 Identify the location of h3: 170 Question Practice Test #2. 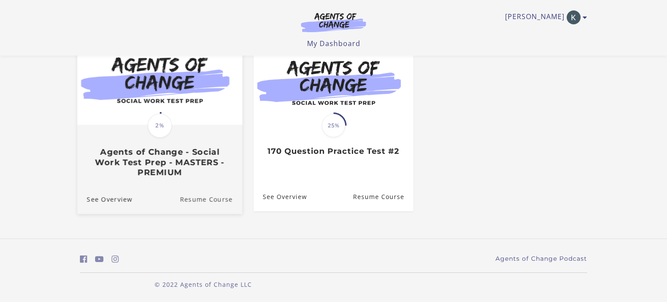
(333, 151).